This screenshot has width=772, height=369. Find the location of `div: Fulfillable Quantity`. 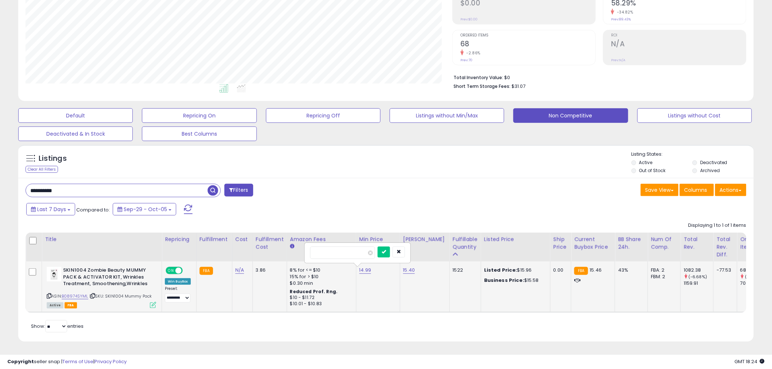

div: Fulfillable Quantity is located at coordinates (465, 243).